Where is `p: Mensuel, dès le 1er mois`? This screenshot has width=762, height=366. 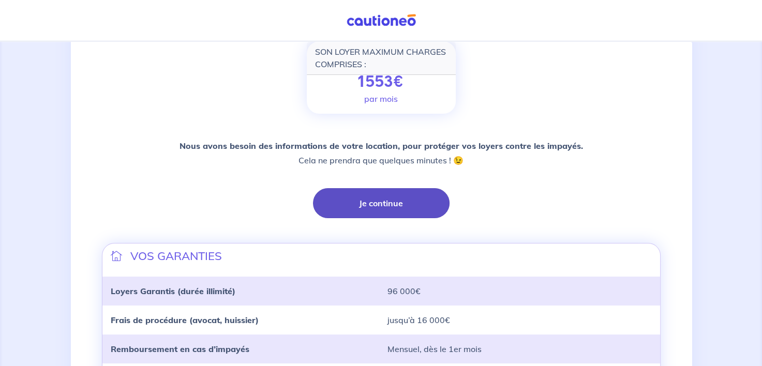 p: Mensuel, dès le 1er mois is located at coordinates (519, 349).